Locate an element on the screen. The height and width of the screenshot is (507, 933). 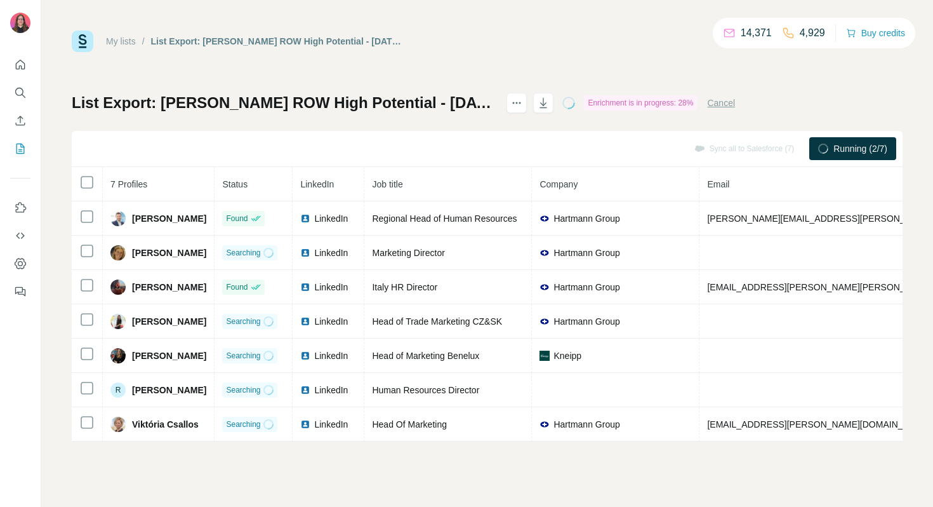
span: Human Resources Director is located at coordinates (425, 390).